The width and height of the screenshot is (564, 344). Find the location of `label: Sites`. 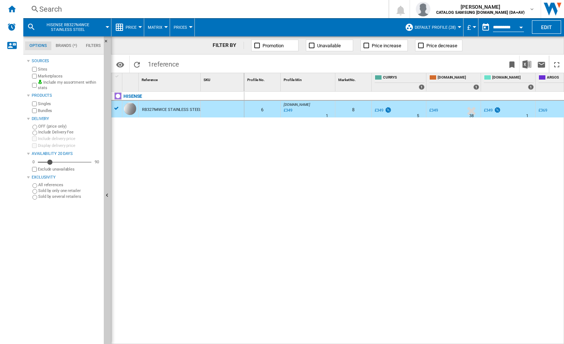

label: Sites is located at coordinates (69, 69).